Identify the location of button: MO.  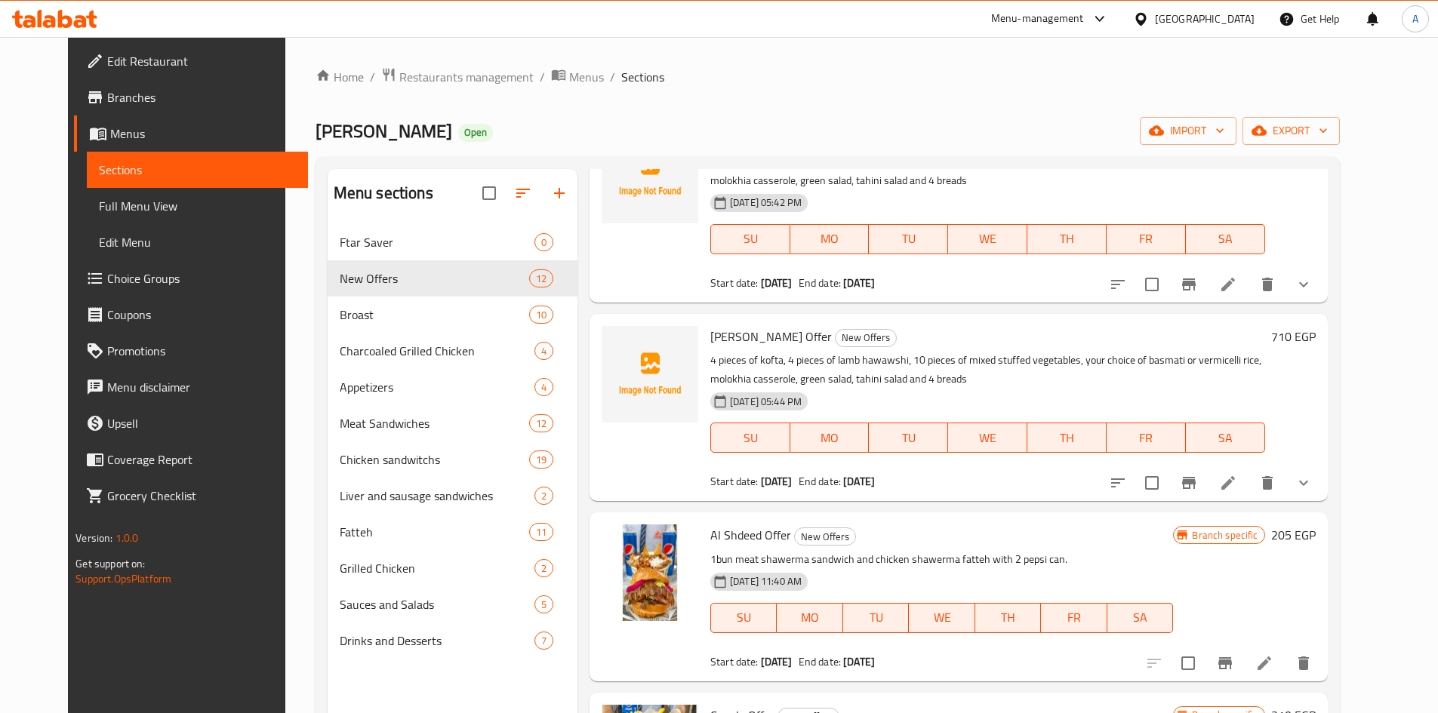
(830, 438).